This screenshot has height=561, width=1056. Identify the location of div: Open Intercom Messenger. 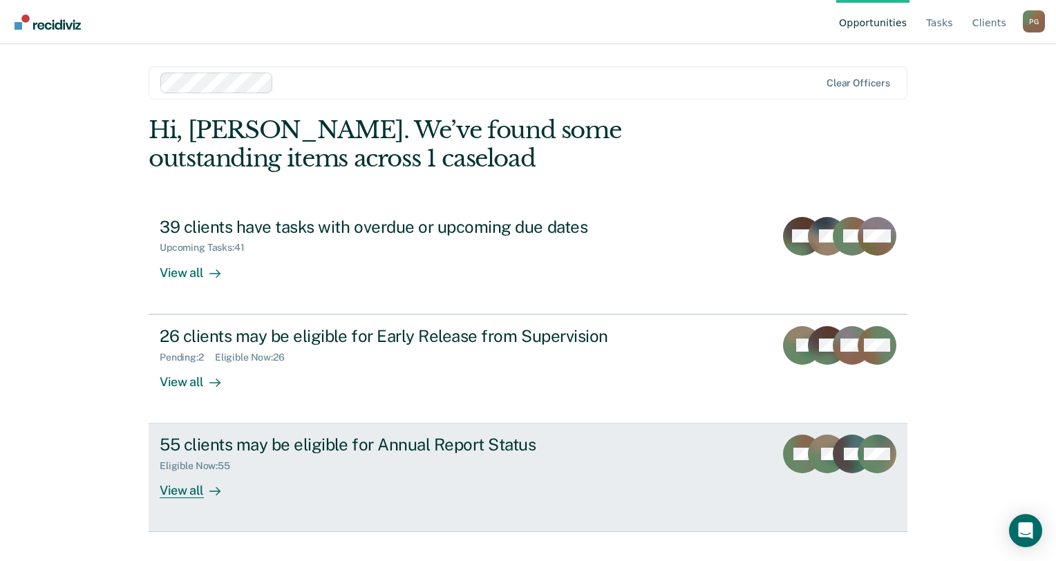
(1026, 531).